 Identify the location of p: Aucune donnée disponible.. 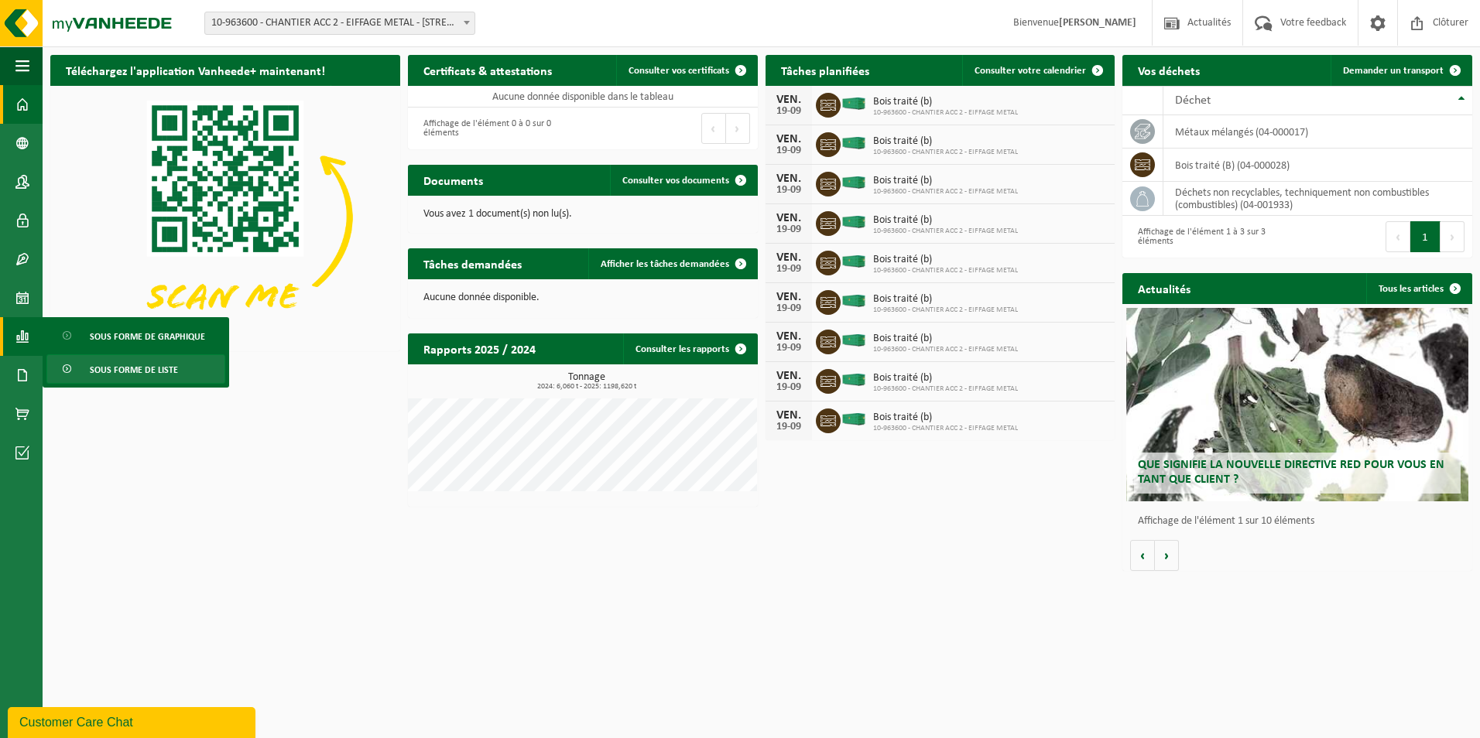
(583, 298).